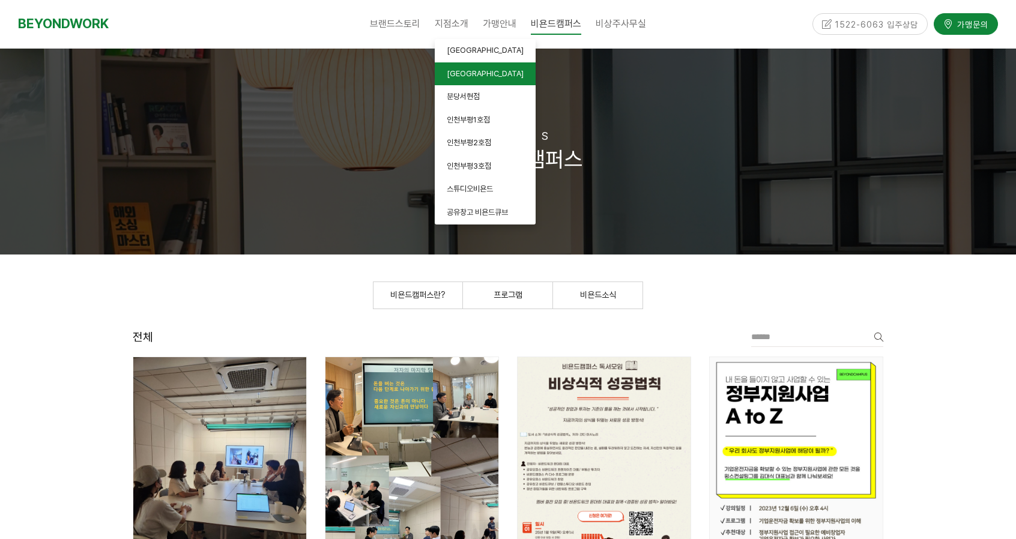  What do you see at coordinates (477, 212) in the screenshot?
I see `span: 공유창고 비욘드큐브` at bounding box center [477, 212].